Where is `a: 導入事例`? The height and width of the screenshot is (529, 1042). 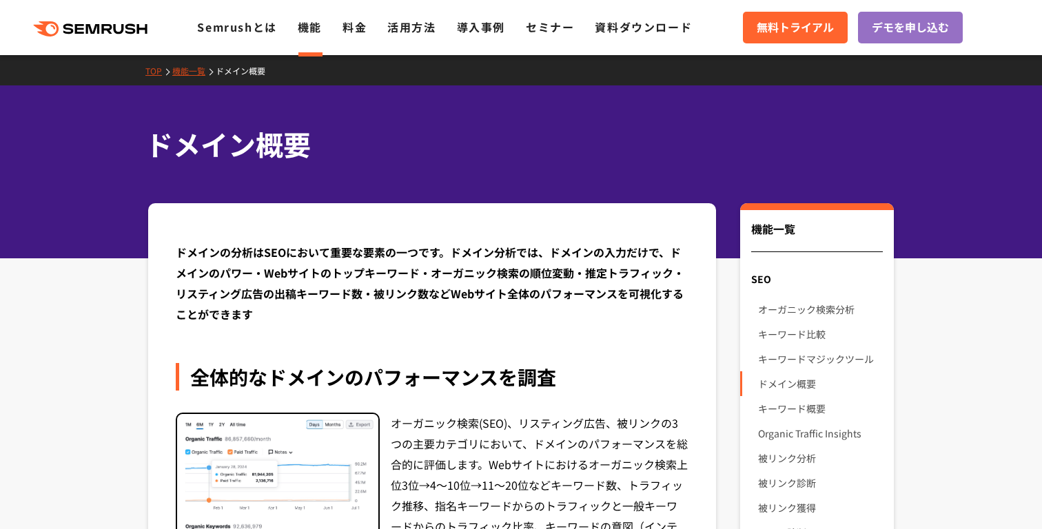
a: 導入事例 is located at coordinates (481, 27).